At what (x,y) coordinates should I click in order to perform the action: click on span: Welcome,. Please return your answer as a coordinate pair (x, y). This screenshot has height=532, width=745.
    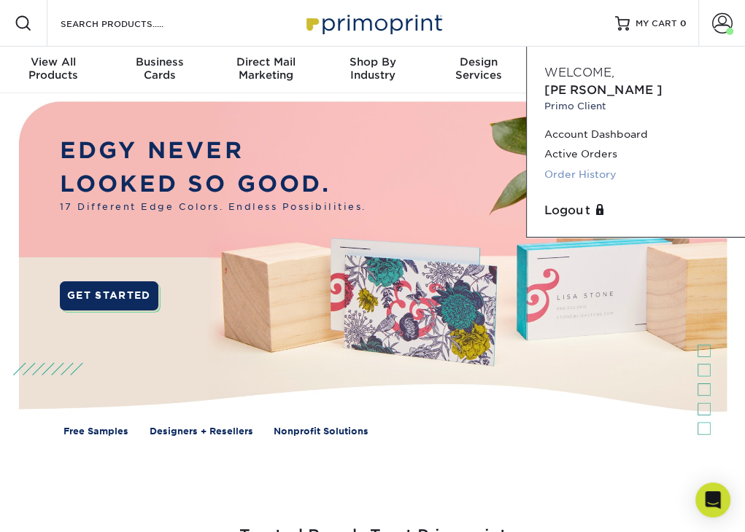
    Looking at the image, I should click on (579, 72).